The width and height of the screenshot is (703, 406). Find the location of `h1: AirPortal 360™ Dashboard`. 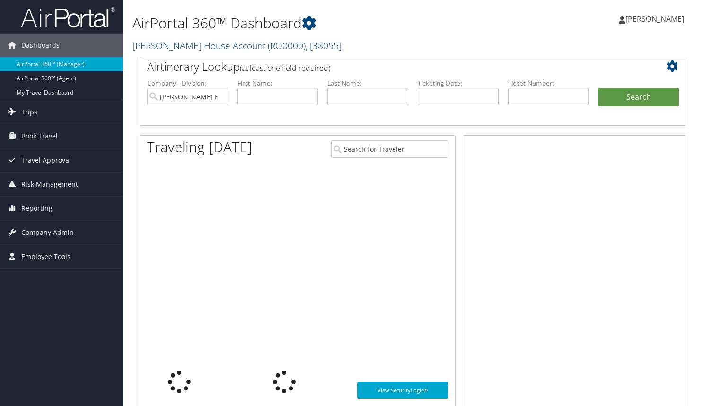

h1: AirPortal 360™ Dashboard is located at coordinates (319, 23).